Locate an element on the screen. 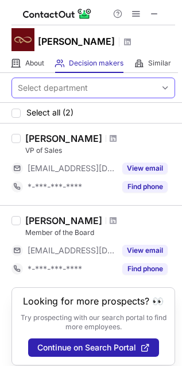 Image resolution: width=182 pixels, height=366 pixels. img: ContactOut v5.3.10 is located at coordinates (57, 14).